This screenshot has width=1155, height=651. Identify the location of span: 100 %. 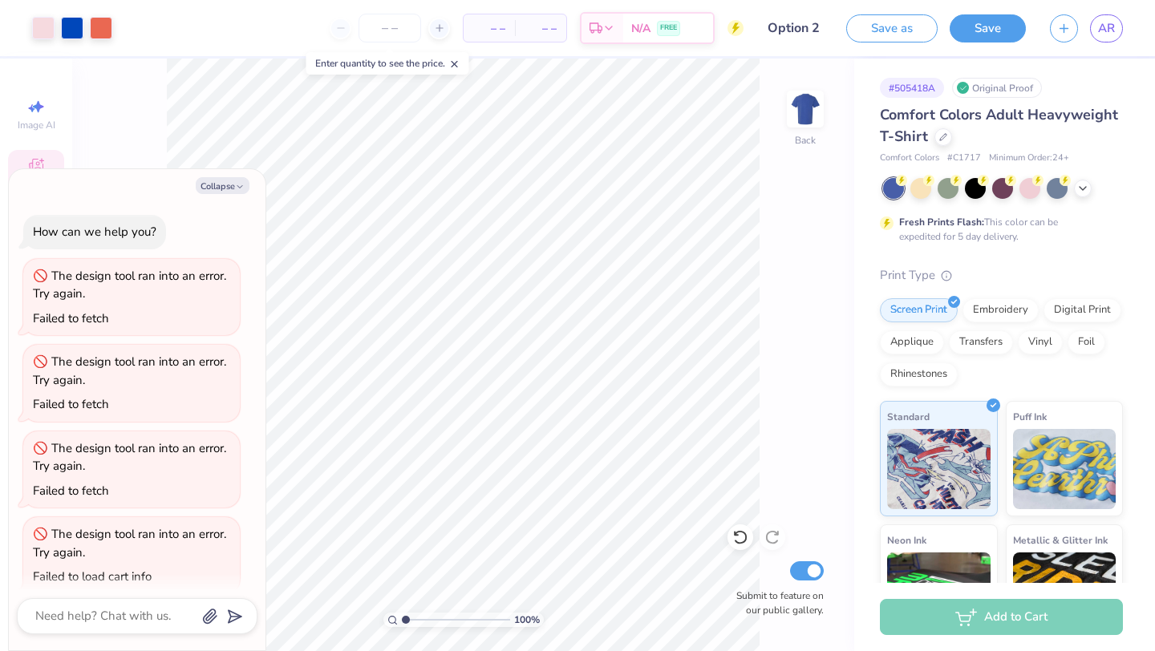
(527, 620).